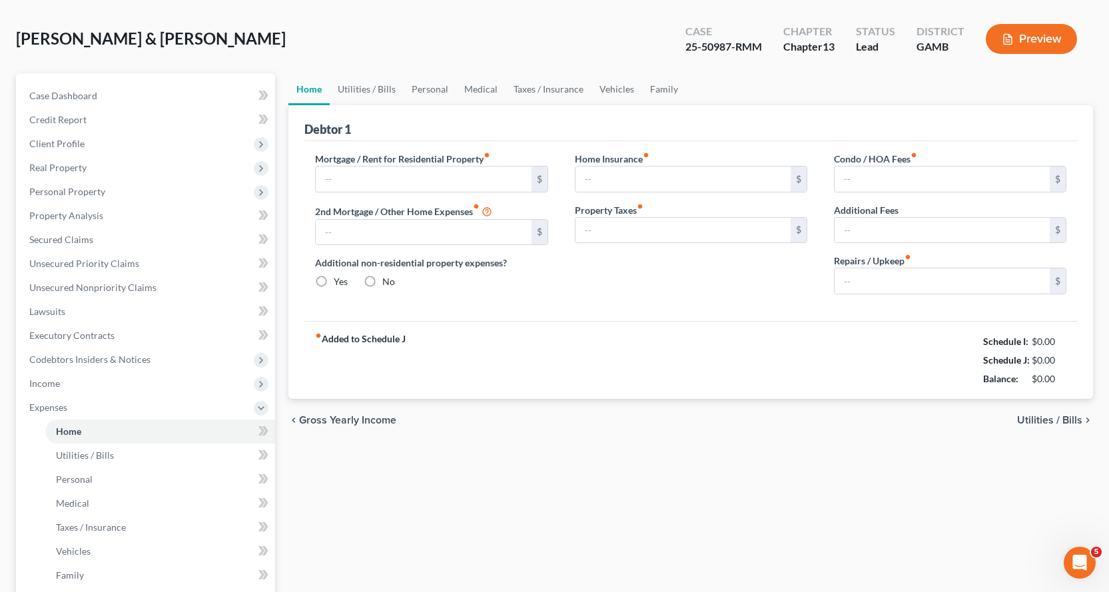 The width and height of the screenshot is (1109, 592). Describe the element at coordinates (67, 191) in the screenshot. I see `span: Personal Property` at that location.